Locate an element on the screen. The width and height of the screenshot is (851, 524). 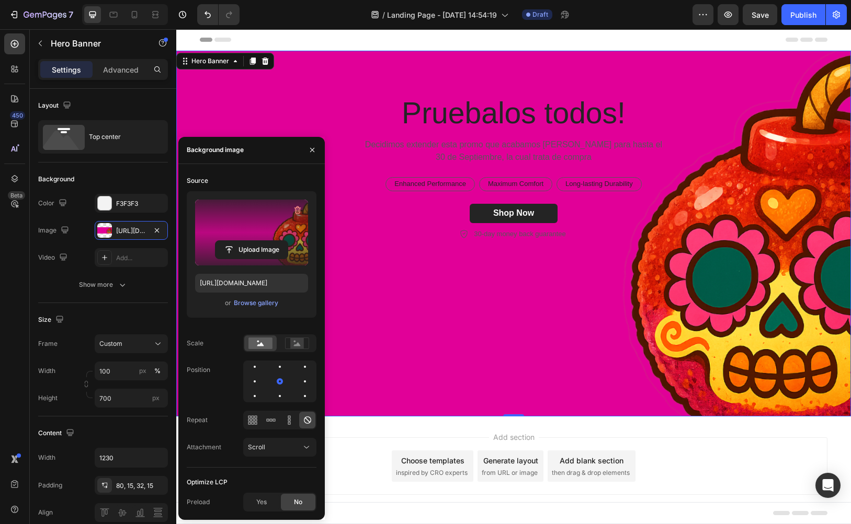
button: Scroll is located at coordinates (280, 448).